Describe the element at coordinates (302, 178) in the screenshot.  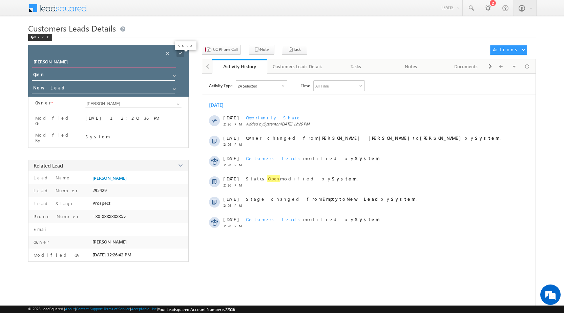
I see `span: Status modified by .` at that location.